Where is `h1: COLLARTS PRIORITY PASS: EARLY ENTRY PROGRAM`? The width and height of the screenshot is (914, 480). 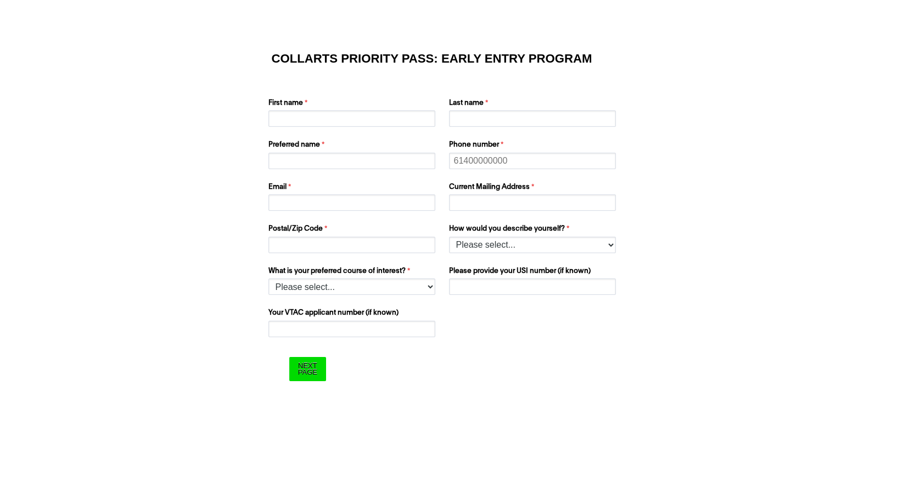
h1: COLLARTS PRIORITY PASS: EARLY ENTRY PROGRAM is located at coordinates (457, 59).